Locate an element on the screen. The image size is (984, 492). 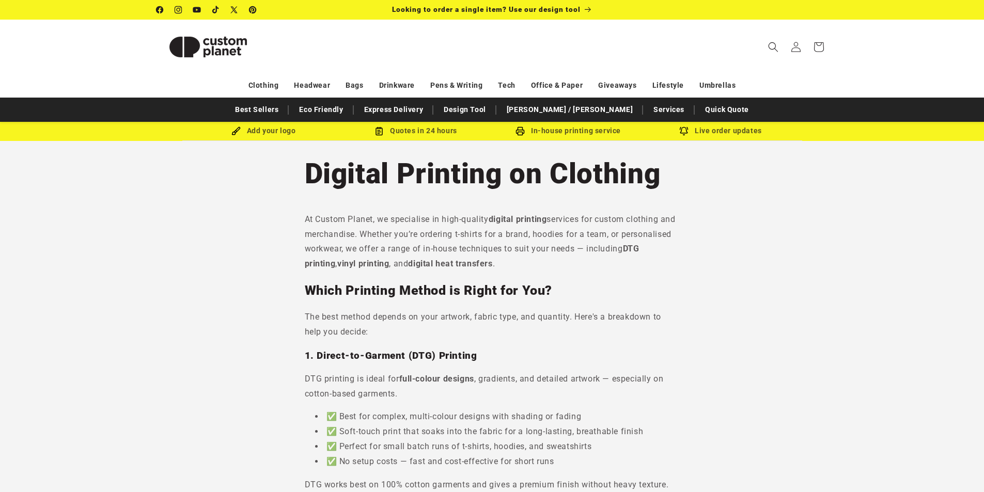
h1: Digital Printing on Clothing is located at coordinates (492, 173).